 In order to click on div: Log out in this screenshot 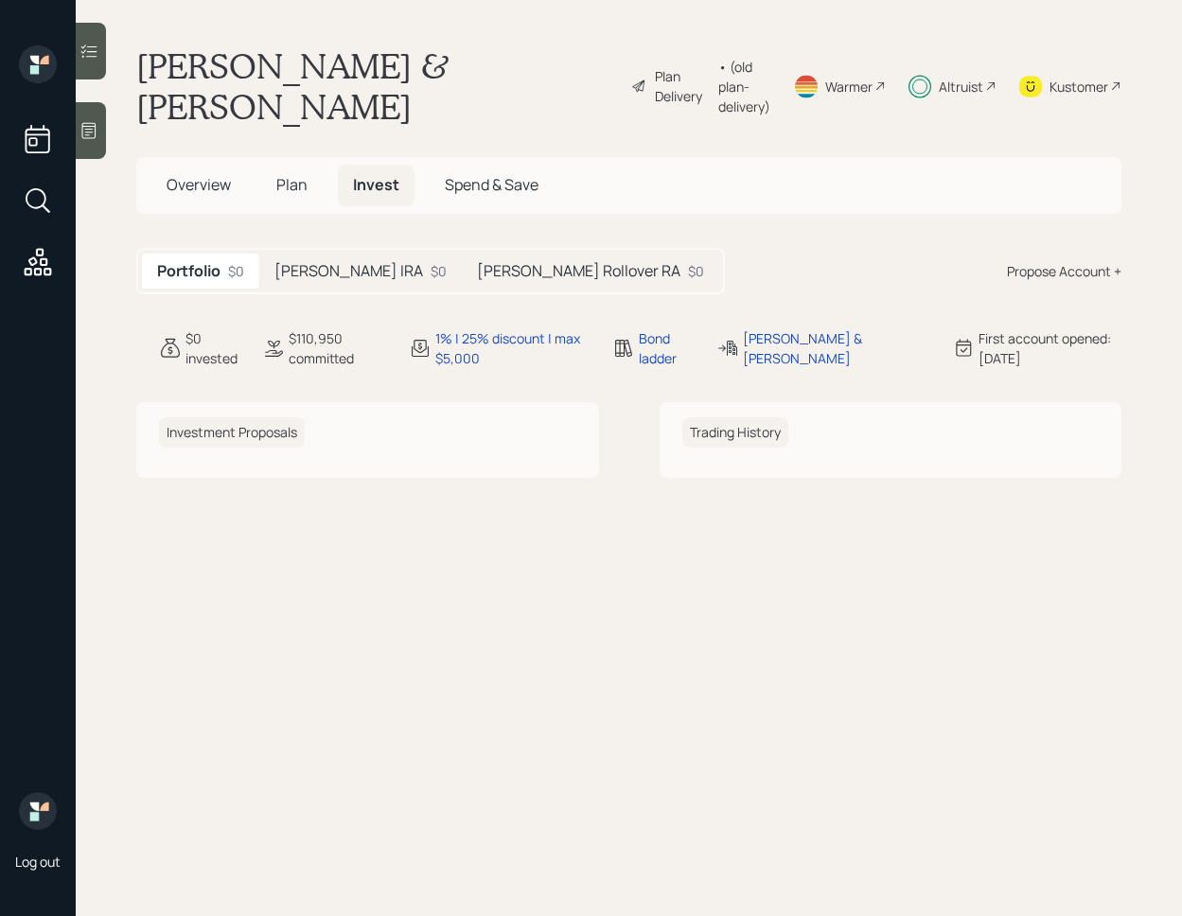, I will do `click(38, 862)`.